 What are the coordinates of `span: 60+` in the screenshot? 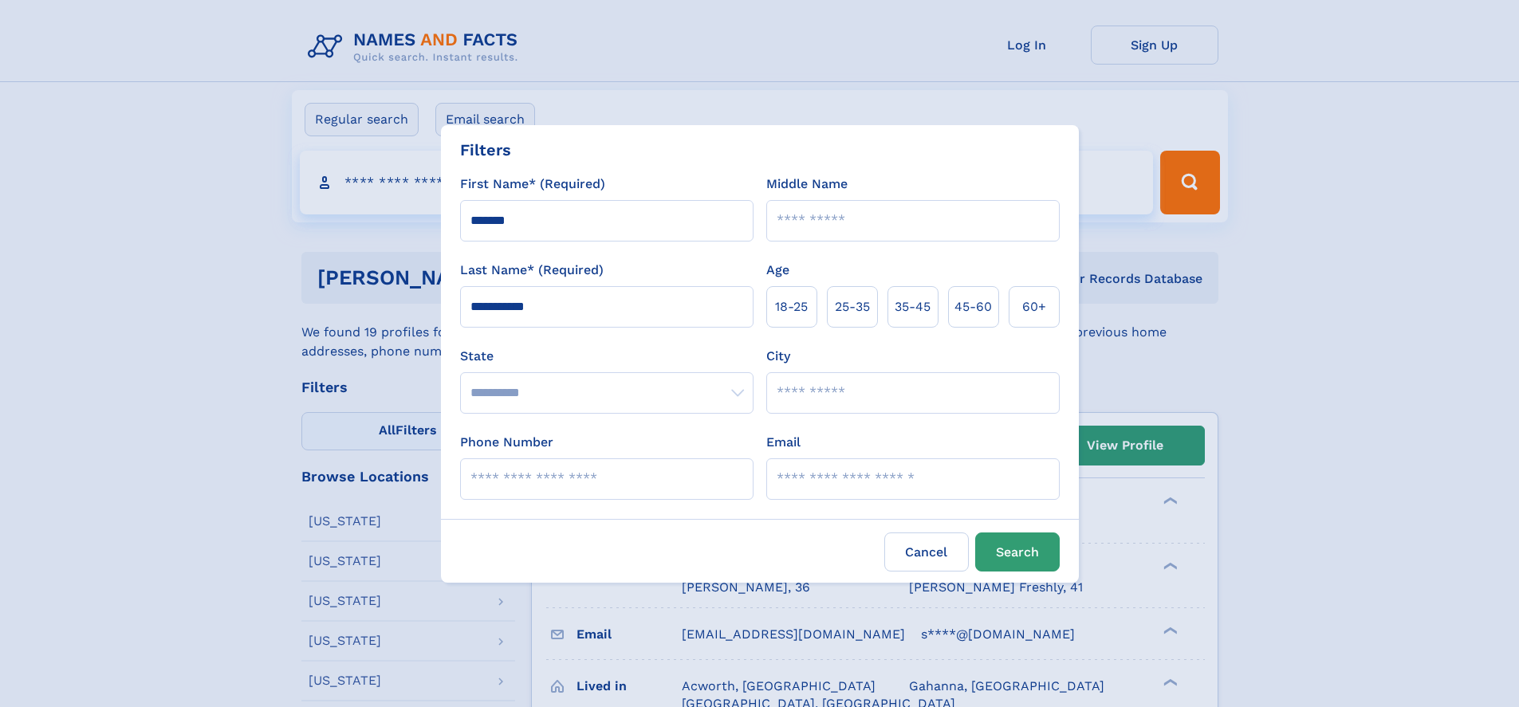 It's located at (1034, 307).